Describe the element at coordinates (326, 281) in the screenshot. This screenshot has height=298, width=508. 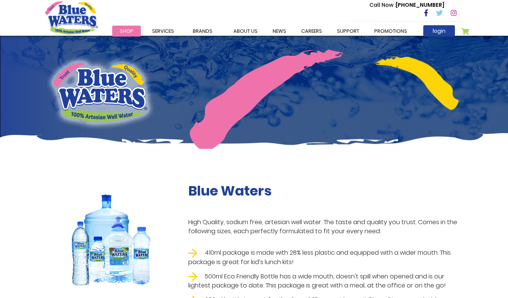
I see `li: 500ml Eco Friendly Bottle has a wide mouth, doesn't spill when opened and is our lightest package...` at that location.